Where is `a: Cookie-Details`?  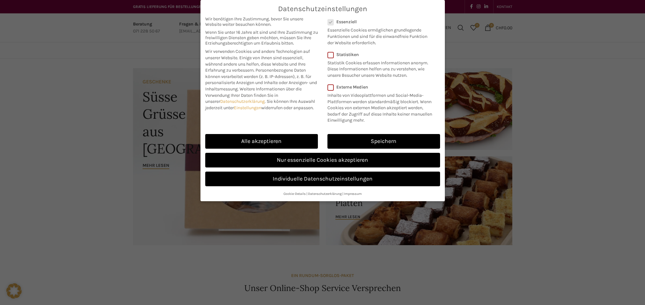
a: Cookie-Details is located at coordinates (295, 193).